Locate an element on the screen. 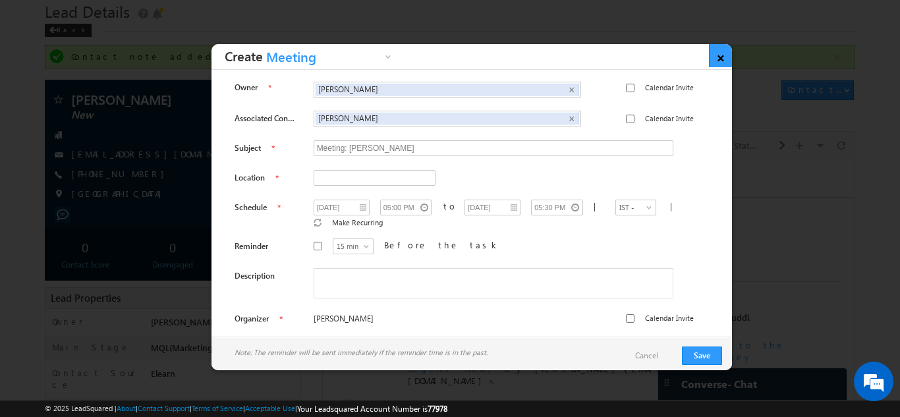 The height and width of the screenshot is (417, 900). label: Description is located at coordinates (254, 276).